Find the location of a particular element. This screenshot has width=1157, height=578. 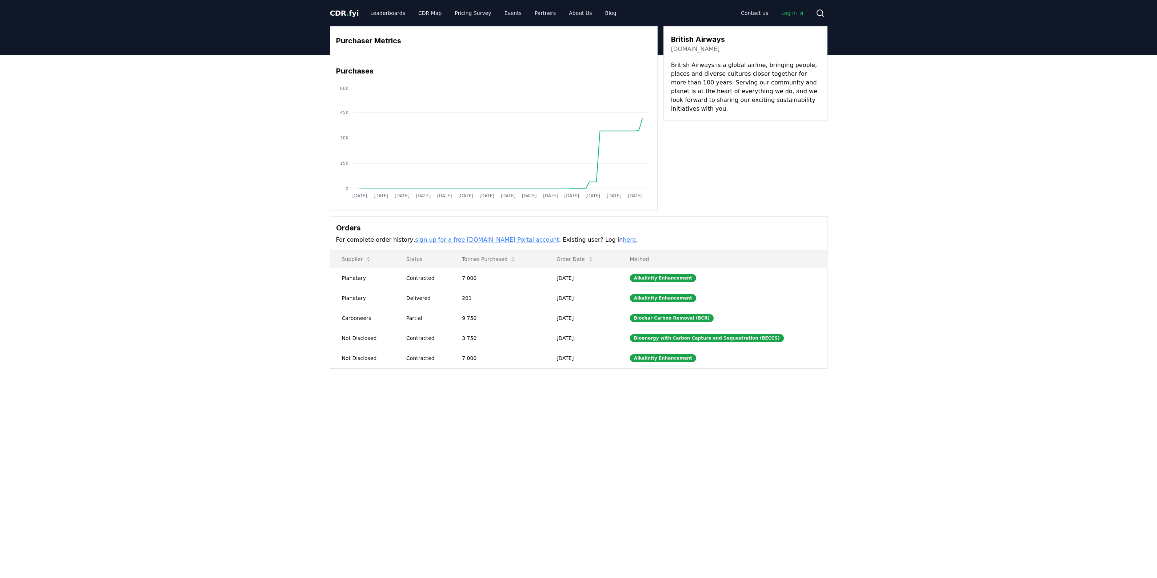

div: Delivered is located at coordinates (425, 298).